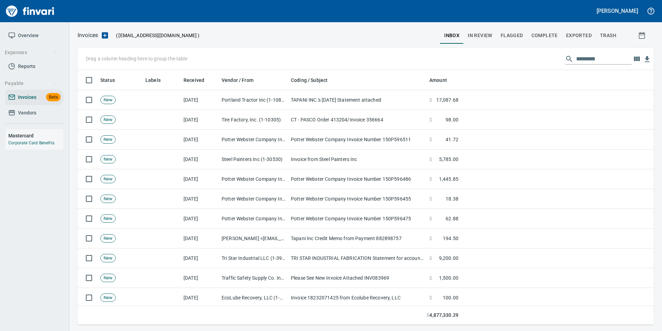  Describe the element at coordinates (452, 218) in the screenshot. I see `span: 62.88` at that location.